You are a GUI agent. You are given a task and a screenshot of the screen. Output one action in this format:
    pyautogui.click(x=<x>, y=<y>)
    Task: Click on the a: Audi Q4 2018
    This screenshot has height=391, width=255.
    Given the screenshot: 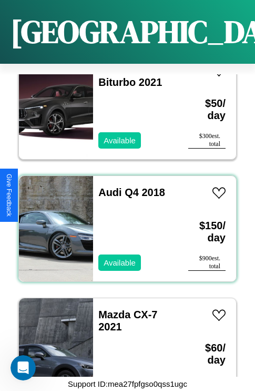 What is the action you would take?
    pyautogui.click(x=132, y=192)
    